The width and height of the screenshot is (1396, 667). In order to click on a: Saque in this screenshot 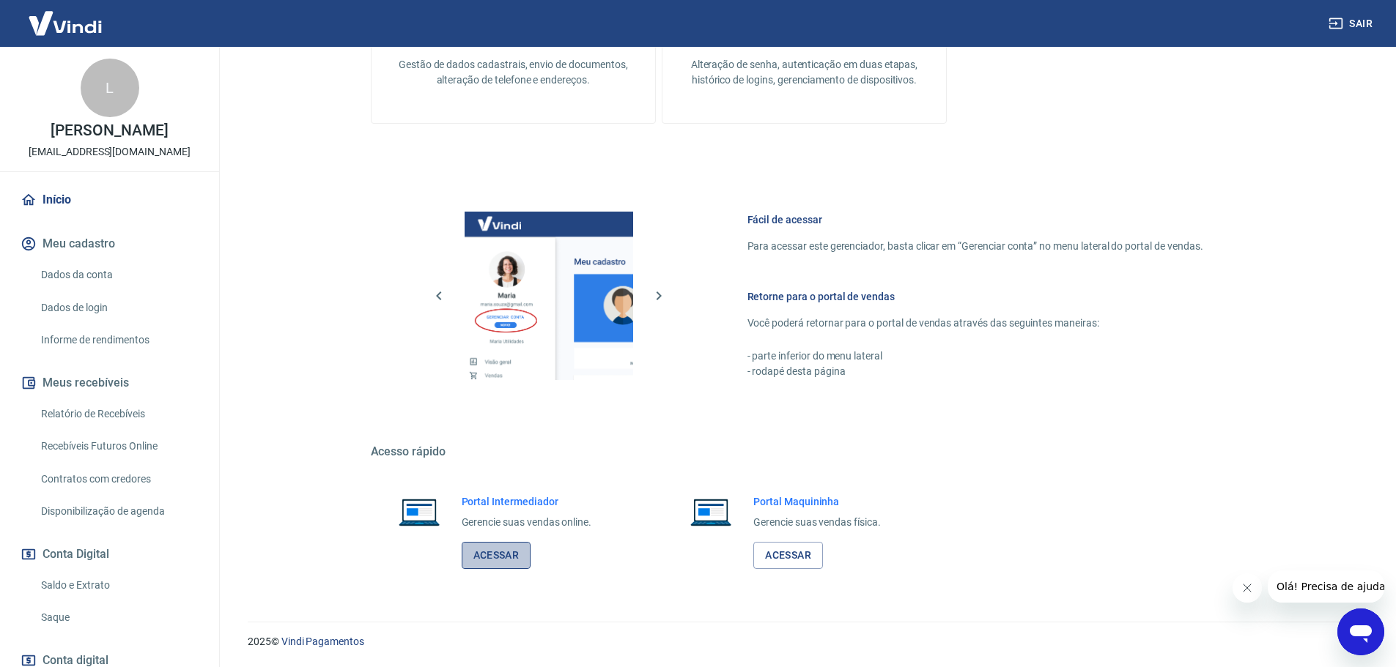, I will do `click(118, 618)`.